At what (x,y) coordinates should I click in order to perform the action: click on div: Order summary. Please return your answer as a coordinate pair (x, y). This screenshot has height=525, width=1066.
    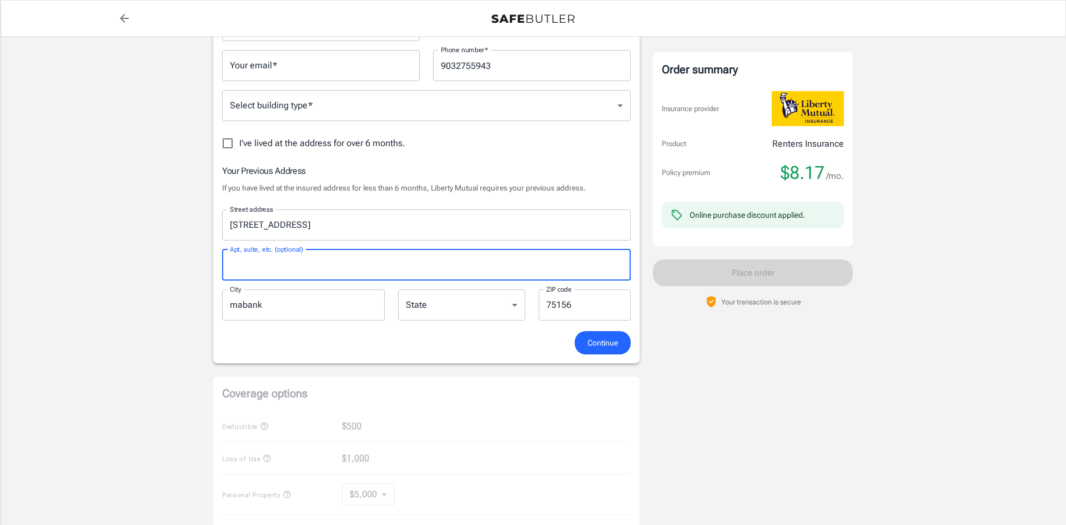
    Looking at the image, I should click on (753, 69).